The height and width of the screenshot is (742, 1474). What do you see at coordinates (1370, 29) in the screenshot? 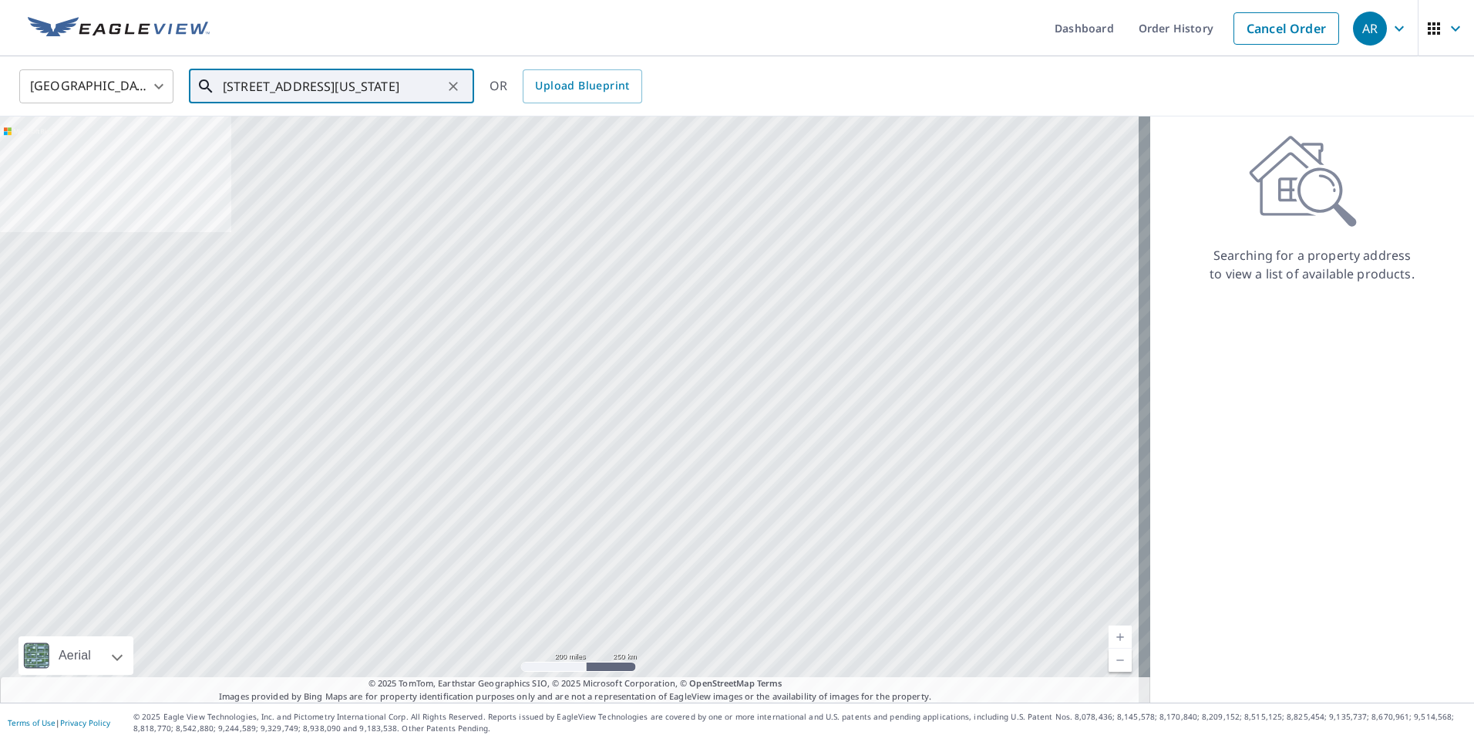
I see `div: AR` at bounding box center [1370, 29].